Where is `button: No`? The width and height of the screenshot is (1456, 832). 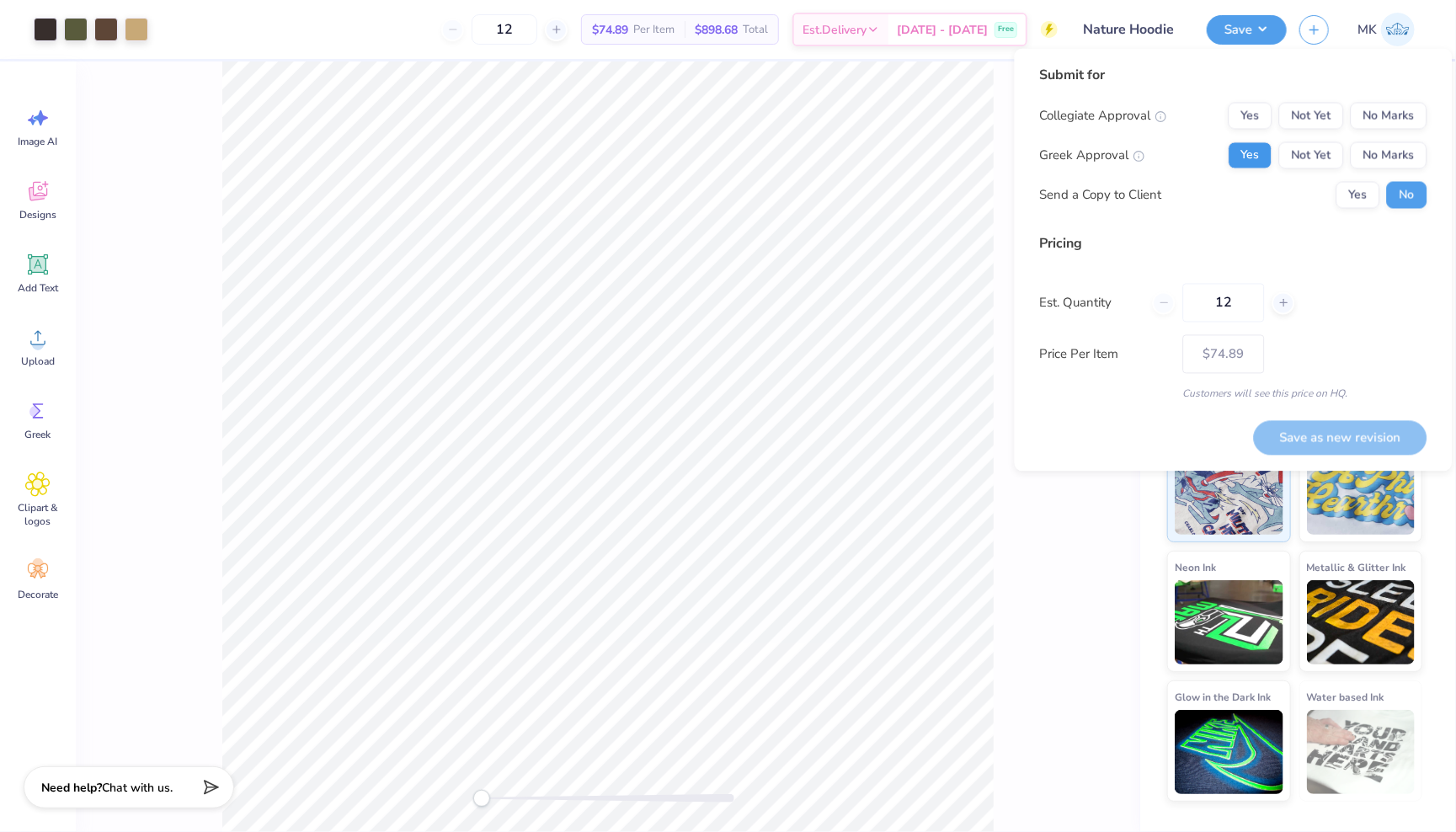
button: No is located at coordinates (1407, 195).